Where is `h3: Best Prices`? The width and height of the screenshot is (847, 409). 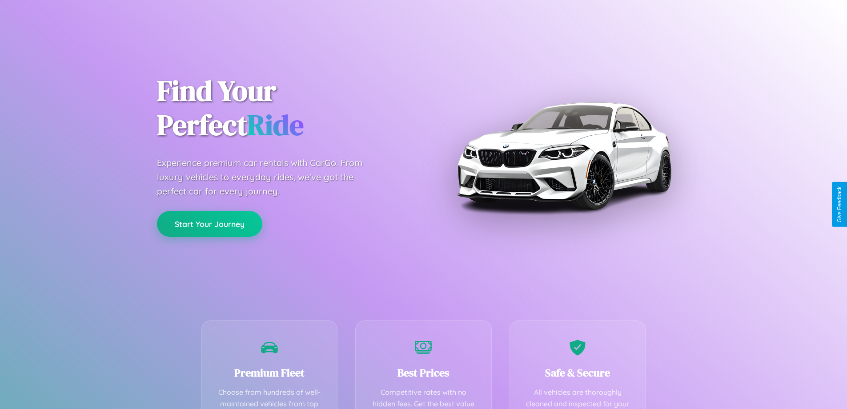
h3: Best Prices is located at coordinates (423, 372).